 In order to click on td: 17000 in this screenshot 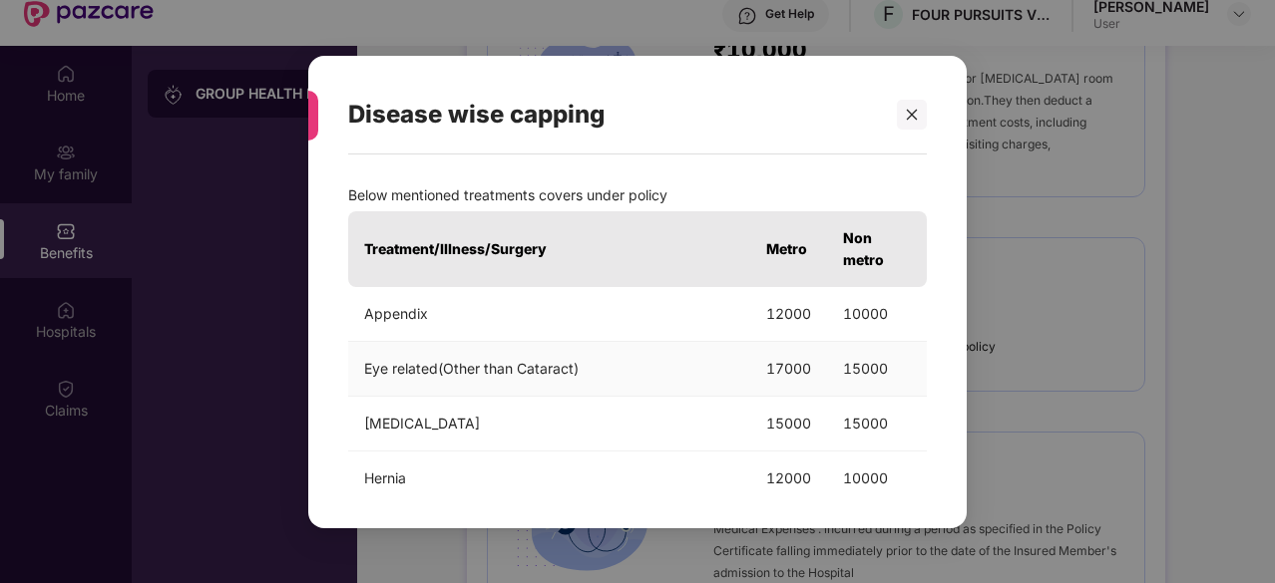, I will do `click(788, 368)`.